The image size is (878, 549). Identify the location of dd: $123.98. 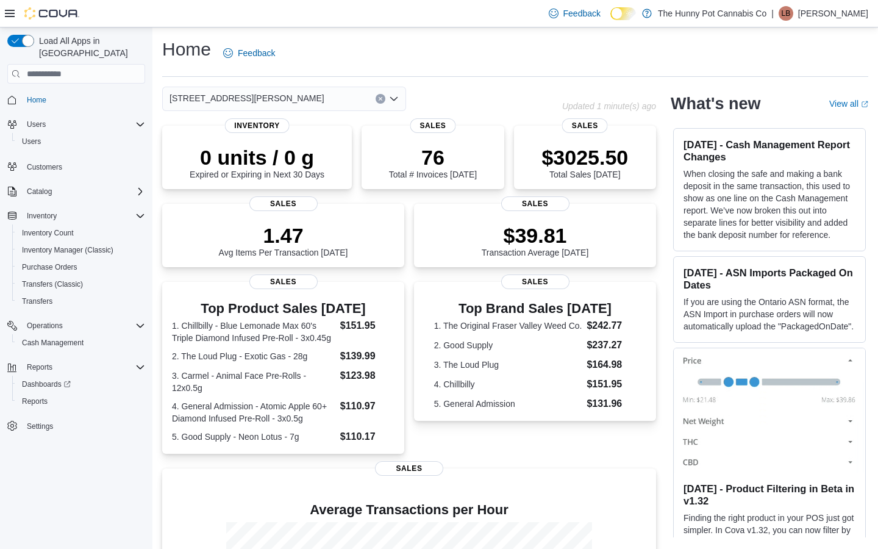
(367, 376).